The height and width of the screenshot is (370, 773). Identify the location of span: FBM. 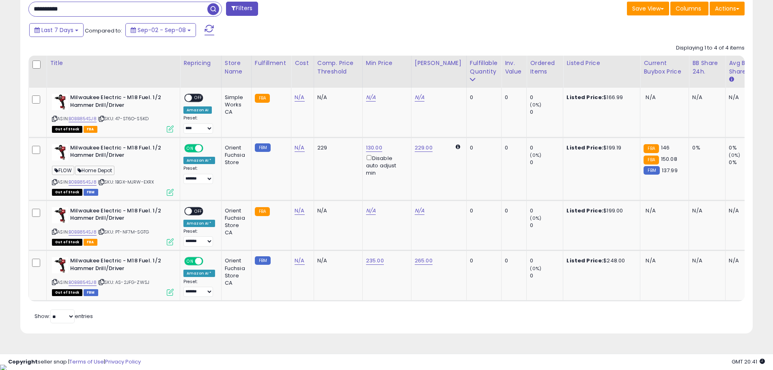
(91, 292).